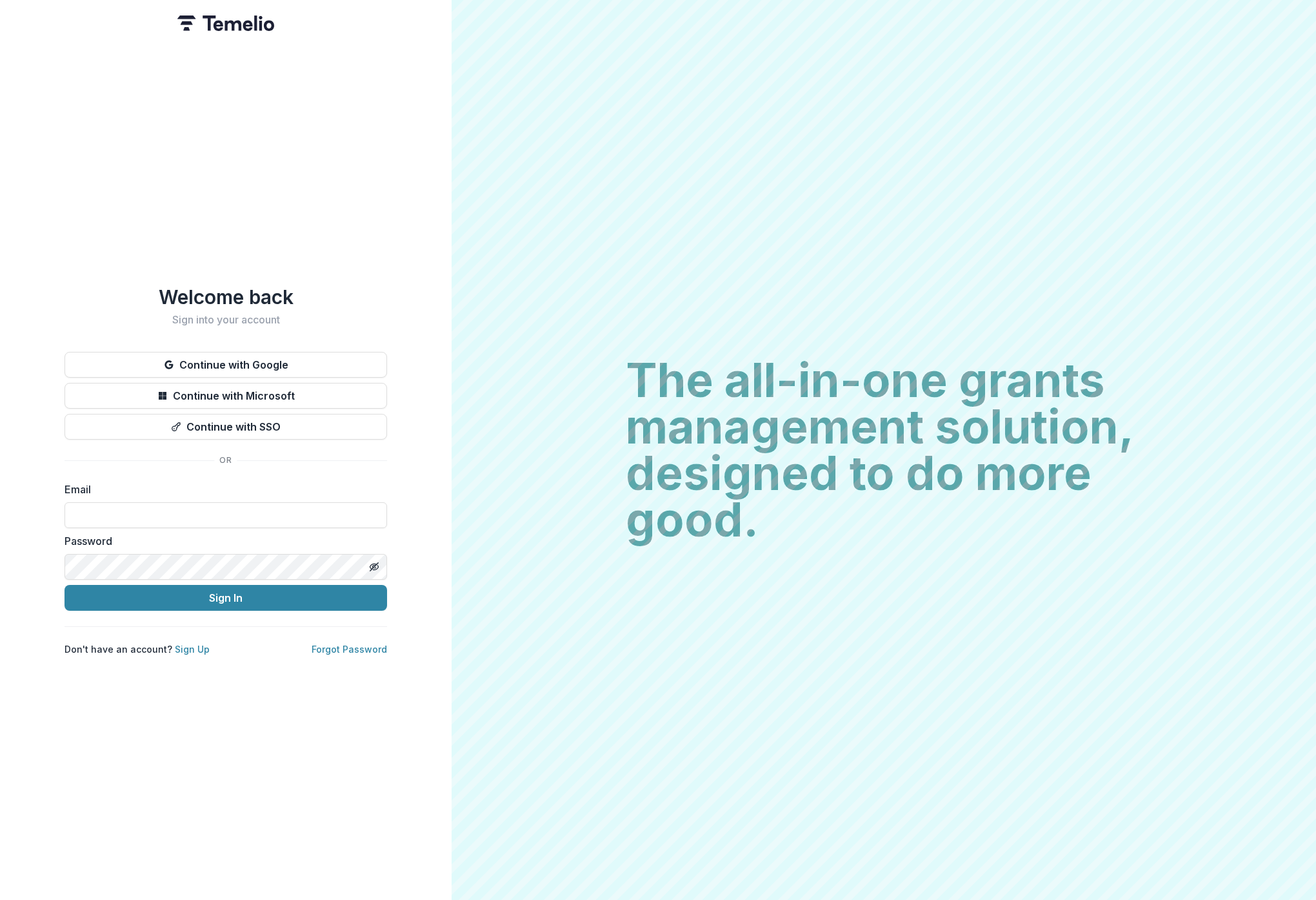  Describe the element at coordinates (226, 597) in the screenshot. I see `button: Sign In` at that location.